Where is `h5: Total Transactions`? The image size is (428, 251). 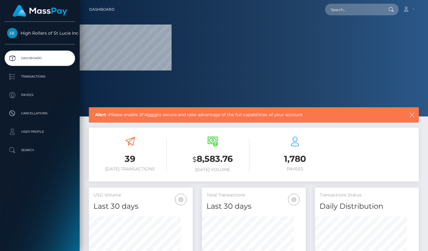
h5: Total Transactions is located at coordinates (253, 195).